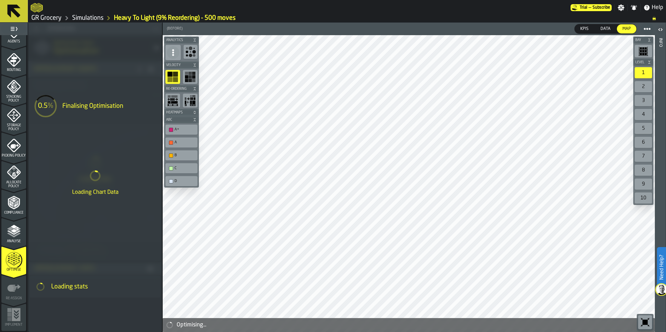  What do you see at coordinates (14, 127) in the screenshot?
I see `span: Storage Policy` at bounding box center [14, 127].